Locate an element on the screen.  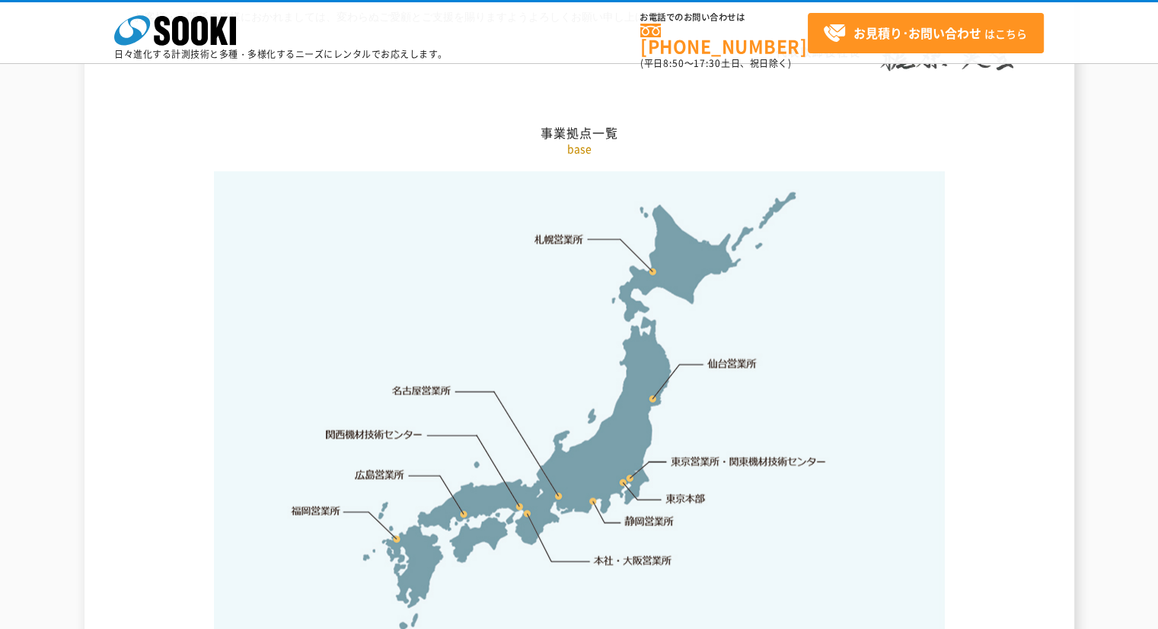
strong: お見積り･お問い合わせ is located at coordinates (917, 33).